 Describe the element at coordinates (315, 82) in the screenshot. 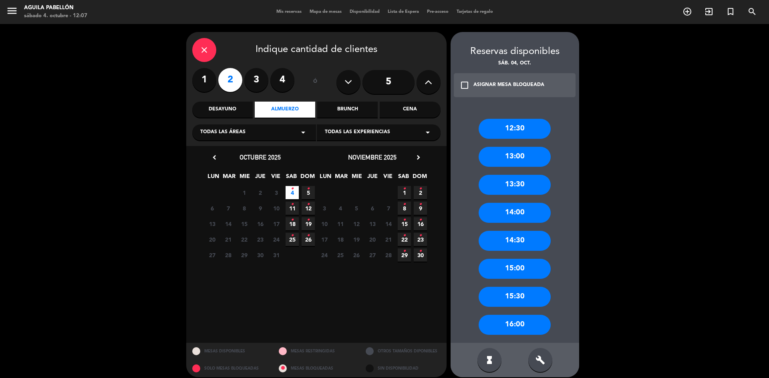

I see `div: ó` at that location.